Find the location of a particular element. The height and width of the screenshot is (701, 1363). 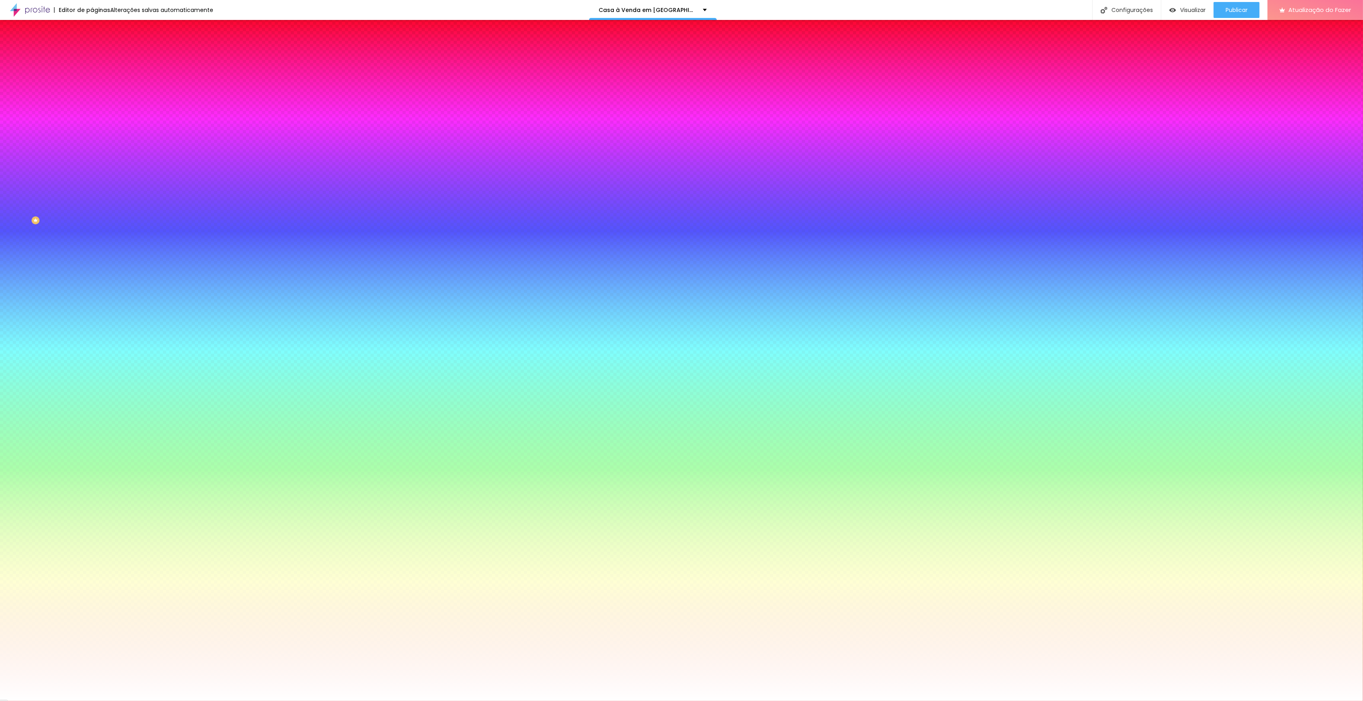

button: Publicar is located at coordinates (1236, 10).